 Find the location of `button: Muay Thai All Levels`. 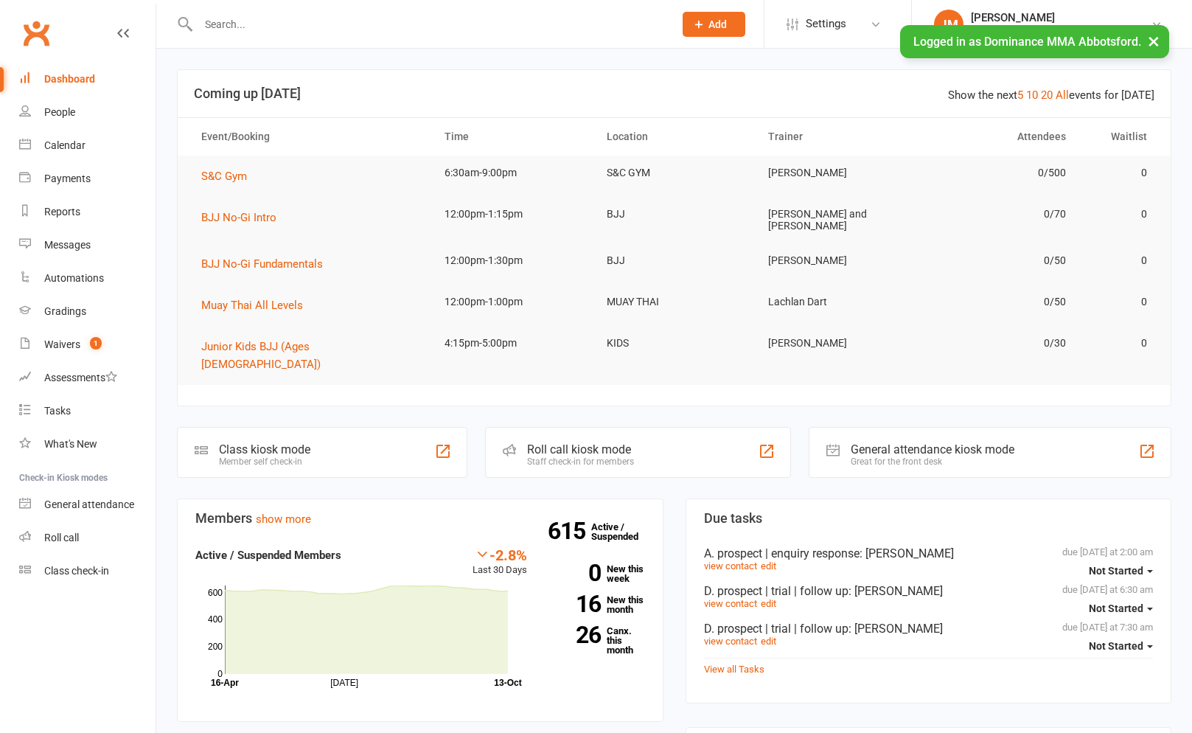

button: Muay Thai All Levels is located at coordinates (257, 305).